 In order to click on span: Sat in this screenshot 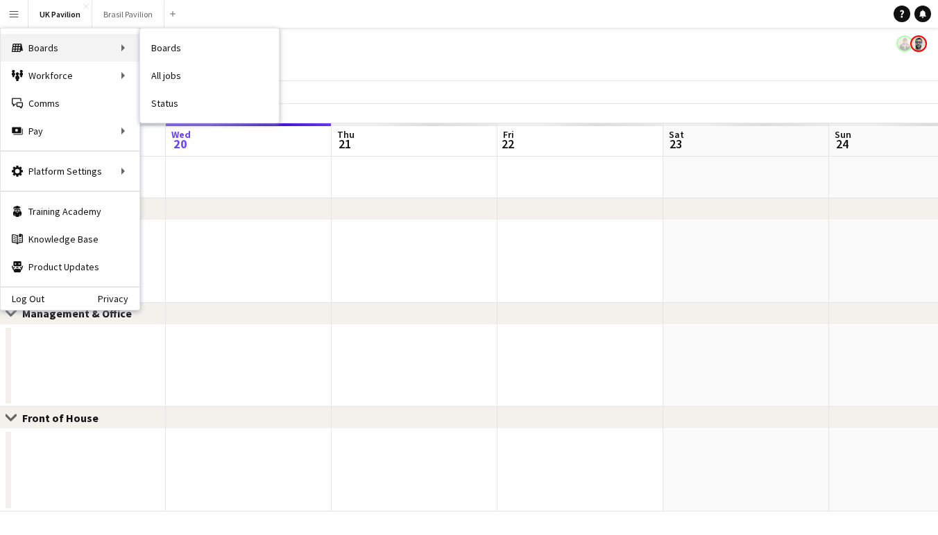, I will do `click(676, 135)`.